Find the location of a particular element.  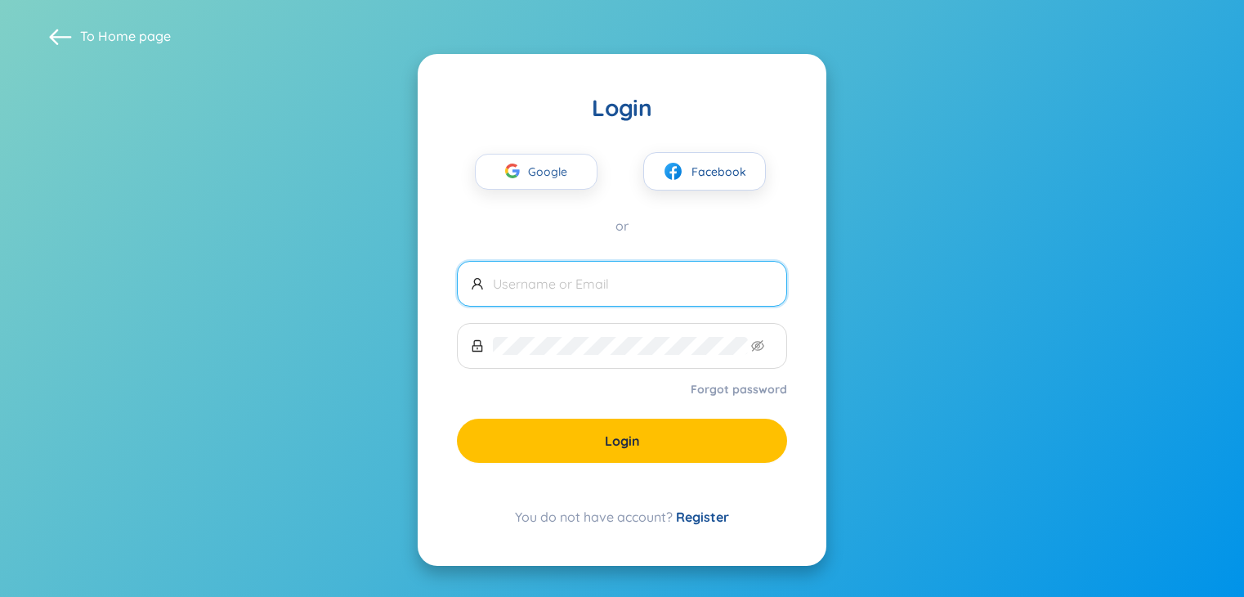

input: Username or Email is located at coordinates (633, 284).